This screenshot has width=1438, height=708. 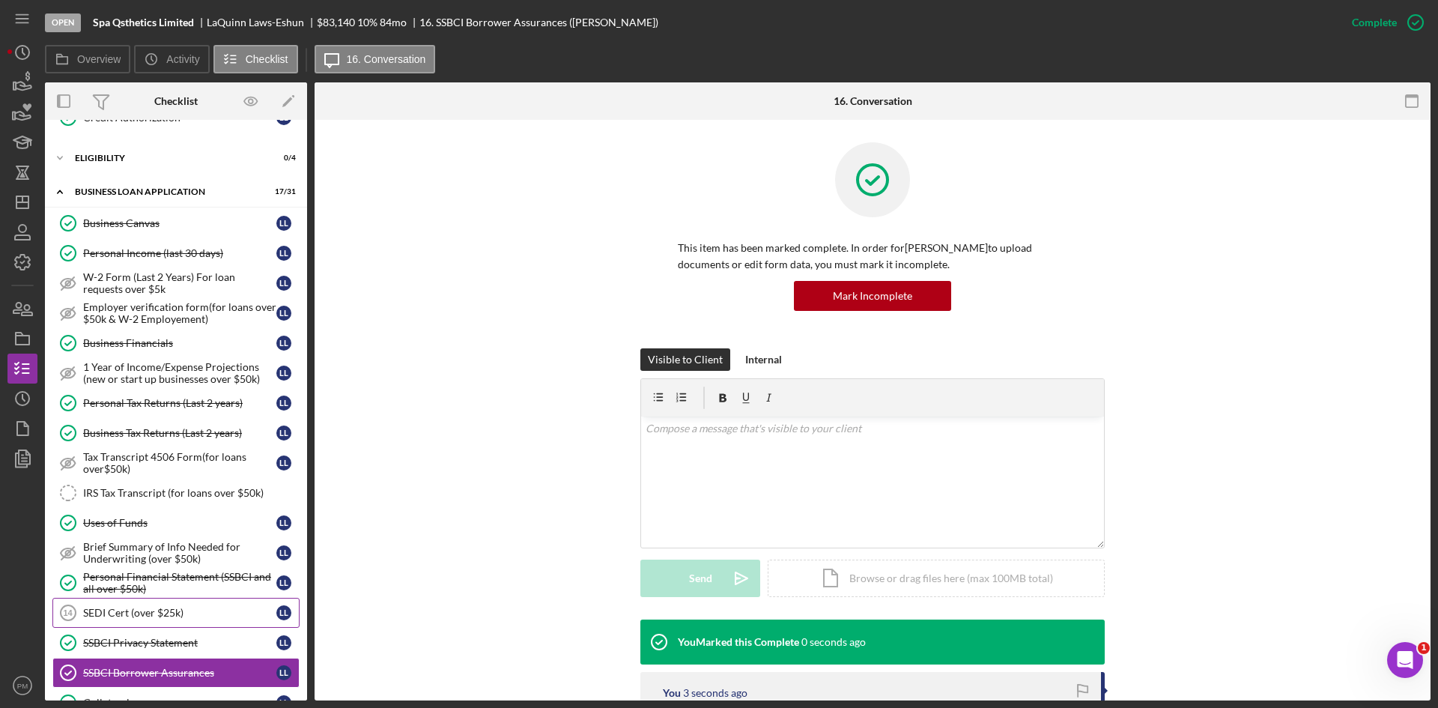 I want to click on div: Checklist, so click(x=176, y=101).